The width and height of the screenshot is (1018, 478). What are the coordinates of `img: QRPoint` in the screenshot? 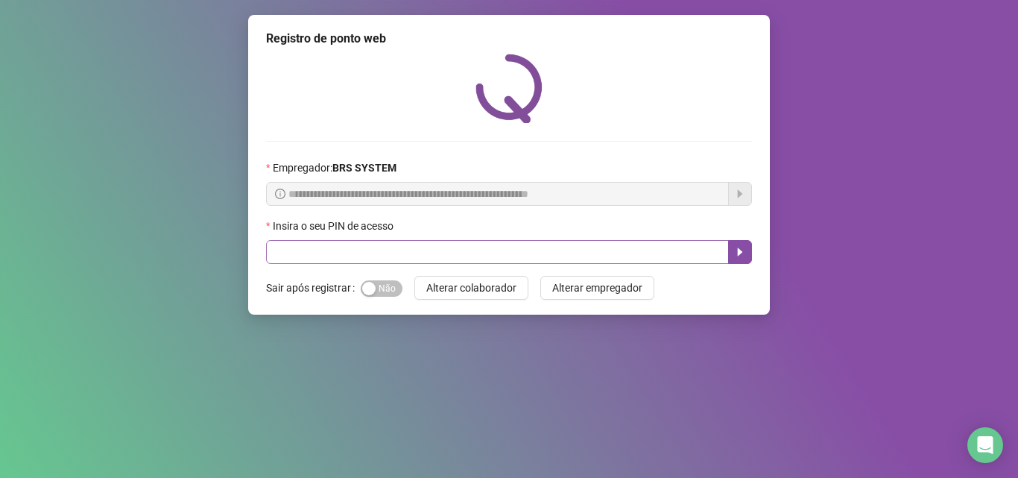 It's located at (509, 88).